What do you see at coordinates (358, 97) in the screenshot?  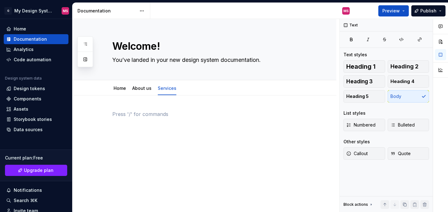 I see `span: Heading 5` at bounding box center [358, 97].